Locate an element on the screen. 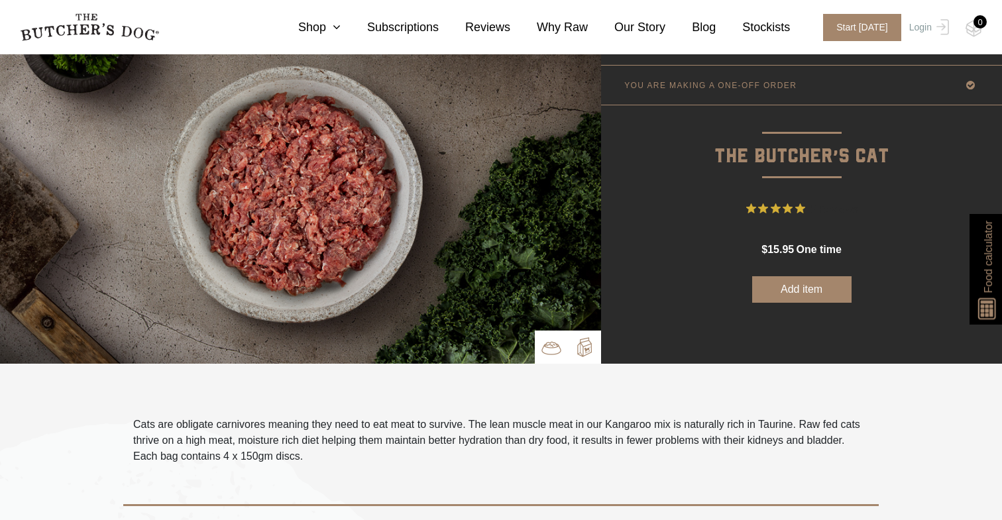  p: Each bag contains 4 x 150gm discs. is located at coordinates (501, 457).